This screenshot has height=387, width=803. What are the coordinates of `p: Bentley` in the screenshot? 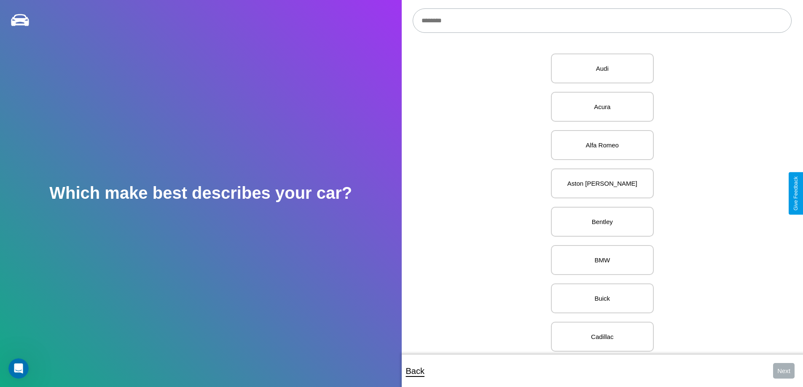 It's located at (602, 222).